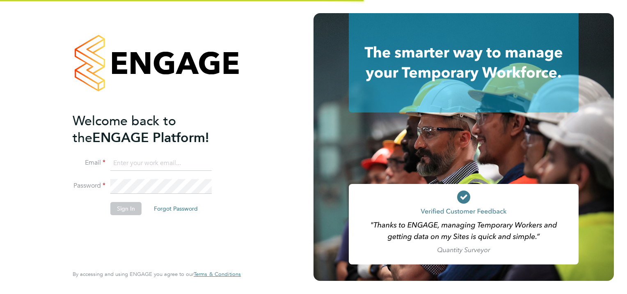  Describe the element at coordinates (89, 185) in the screenshot. I see `label: Password` at that location.